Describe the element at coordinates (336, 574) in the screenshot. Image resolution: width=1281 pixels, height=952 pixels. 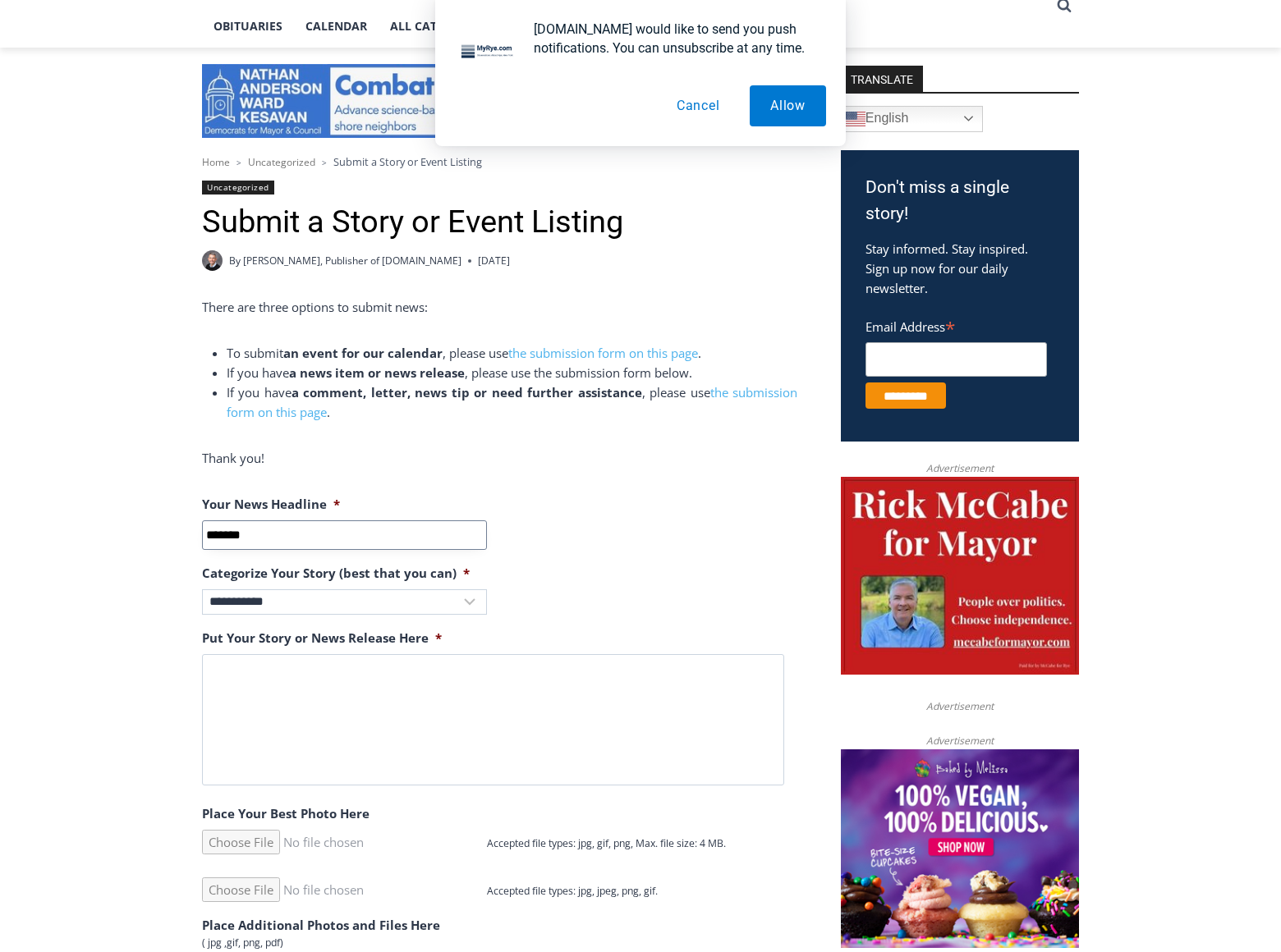
I see `label: Categorize Your Story (best that you can)` at that location.